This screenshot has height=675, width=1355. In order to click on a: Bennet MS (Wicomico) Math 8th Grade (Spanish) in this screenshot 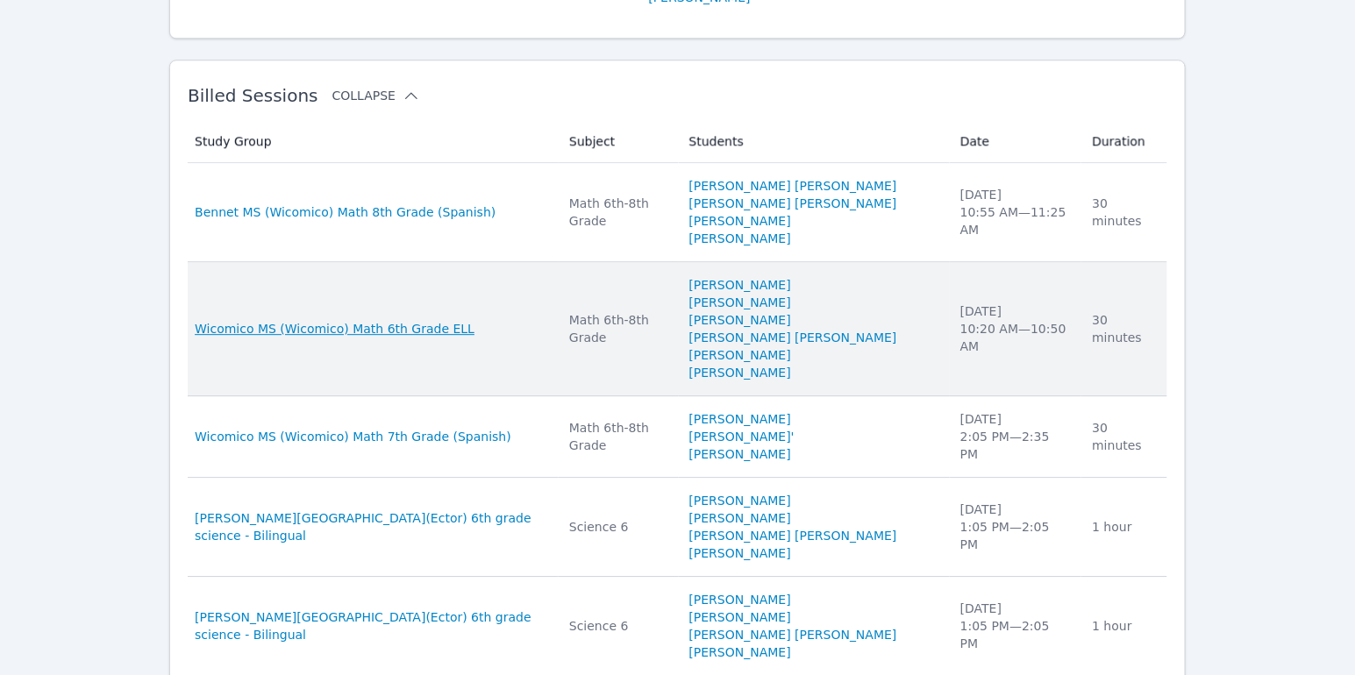, I will do `click(345, 212)`.